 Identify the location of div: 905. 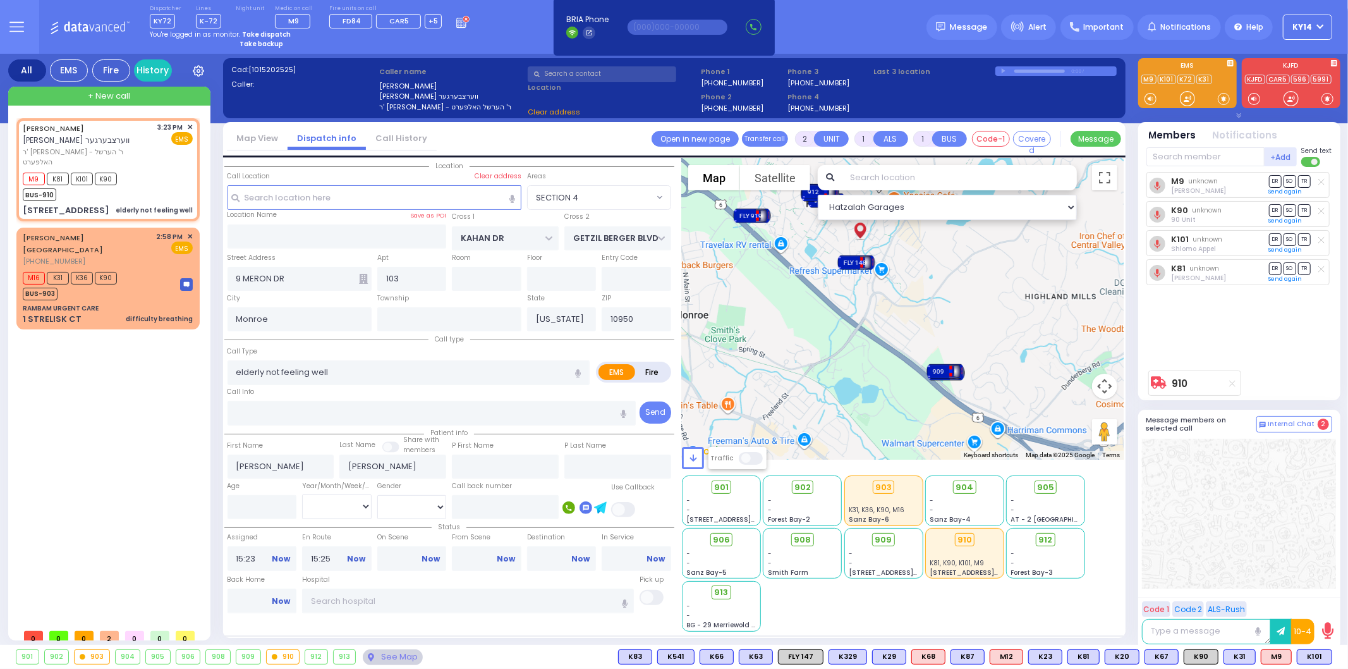
(158, 657).